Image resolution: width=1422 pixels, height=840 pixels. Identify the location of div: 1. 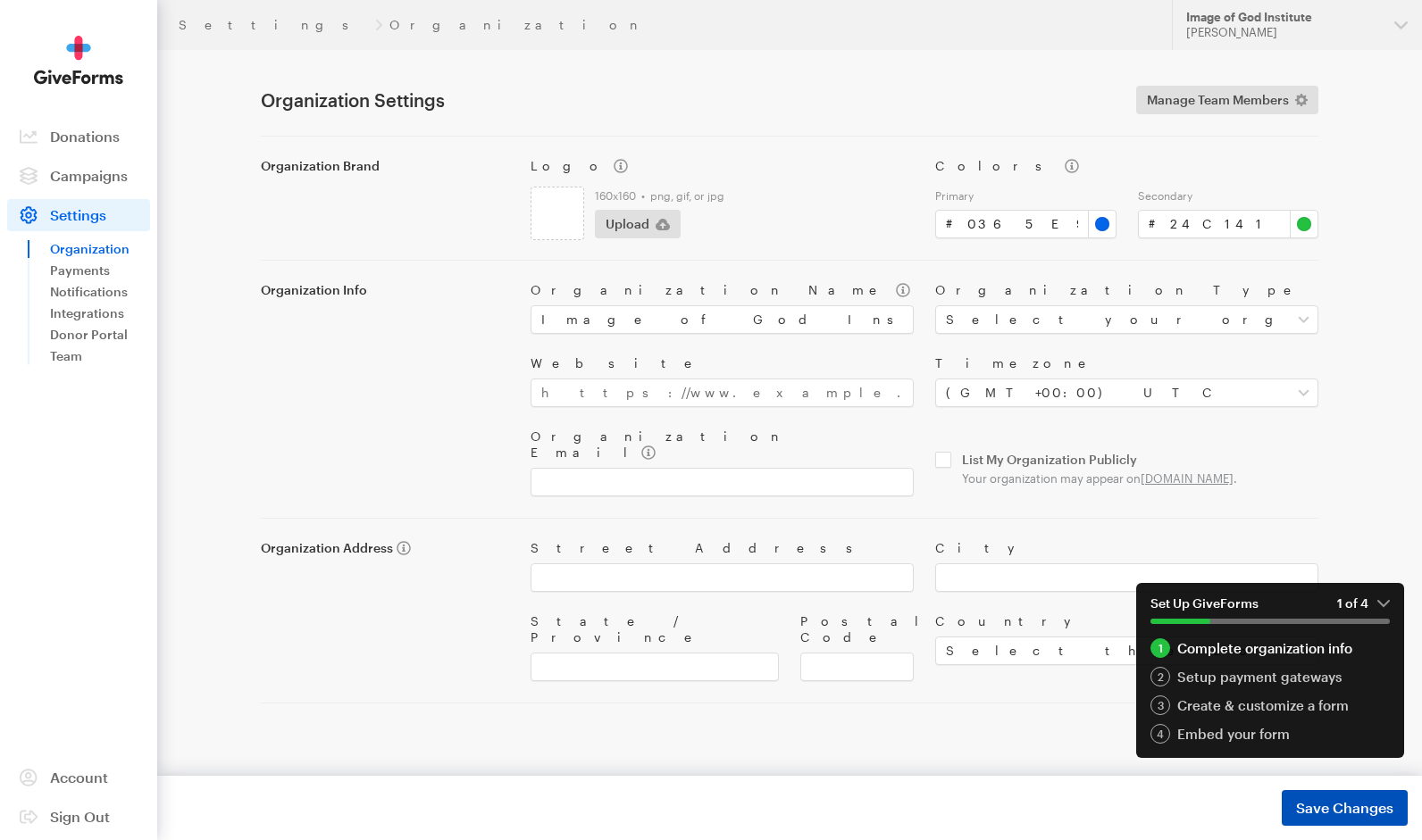
(1160, 648).